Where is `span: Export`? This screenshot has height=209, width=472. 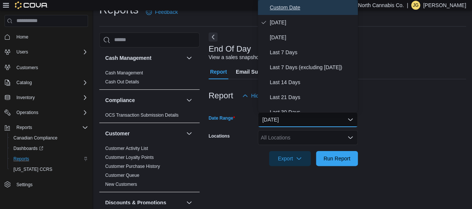 span: Export is located at coordinates (290, 158).